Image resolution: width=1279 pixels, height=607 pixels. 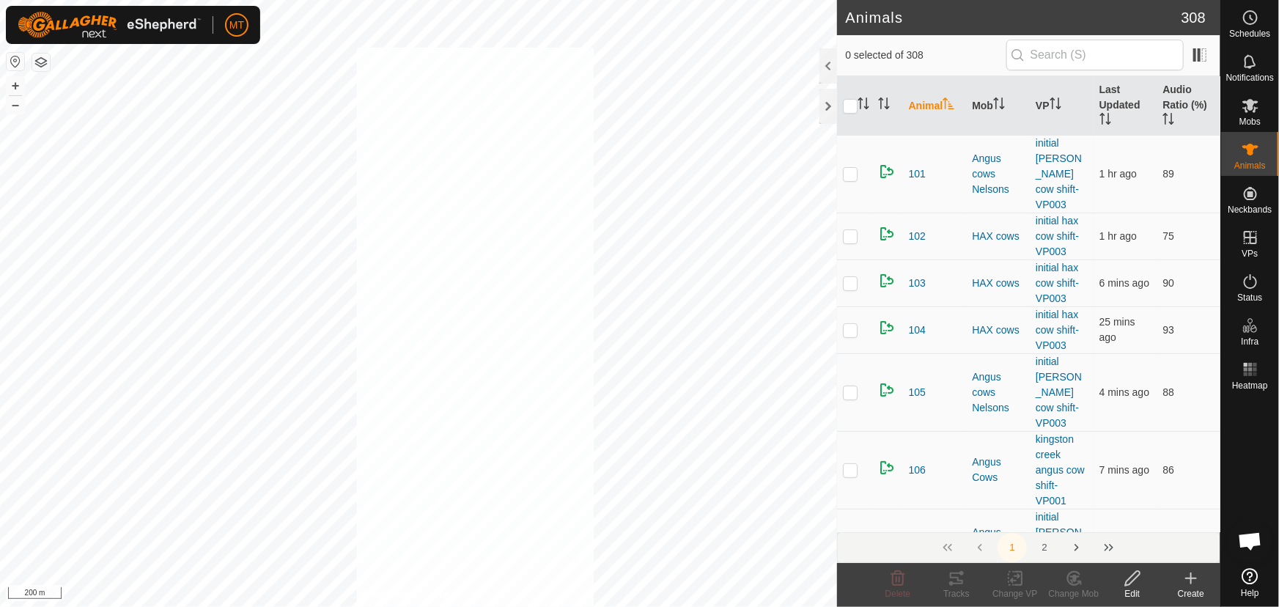 What do you see at coordinates (1124, 392) in the screenshot?
I see `span: 13 Sept 2025, 2:48 pm` at bounding box center [1124, 392].